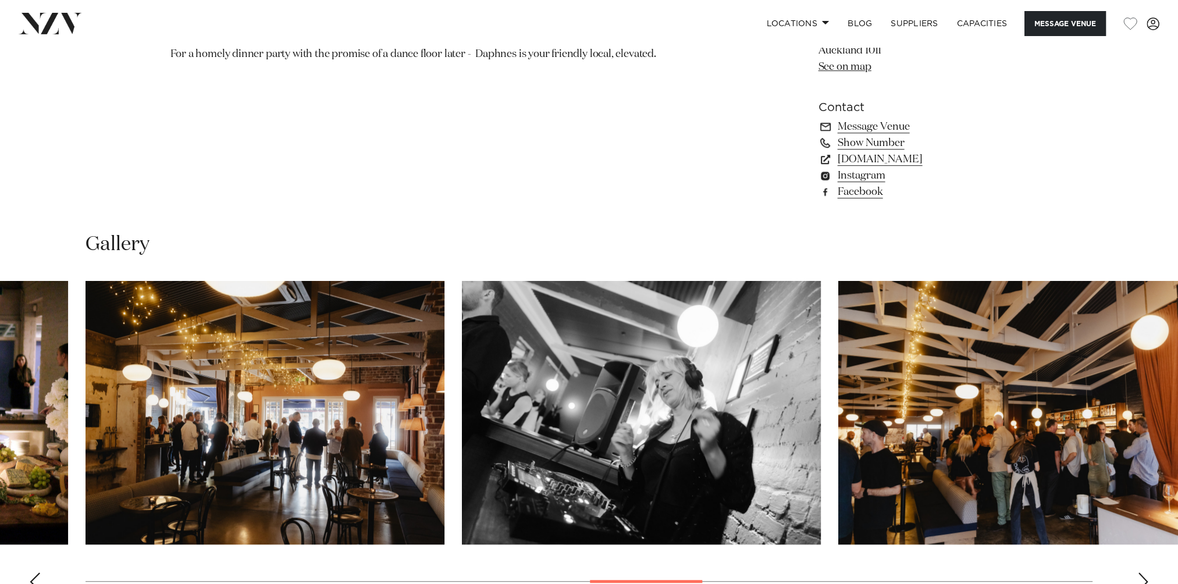  What do you see at coordinates (641, 412) in the screenshot?
I see `img: DJ on the decks at Daphnes` at bounding box center [641, 412].